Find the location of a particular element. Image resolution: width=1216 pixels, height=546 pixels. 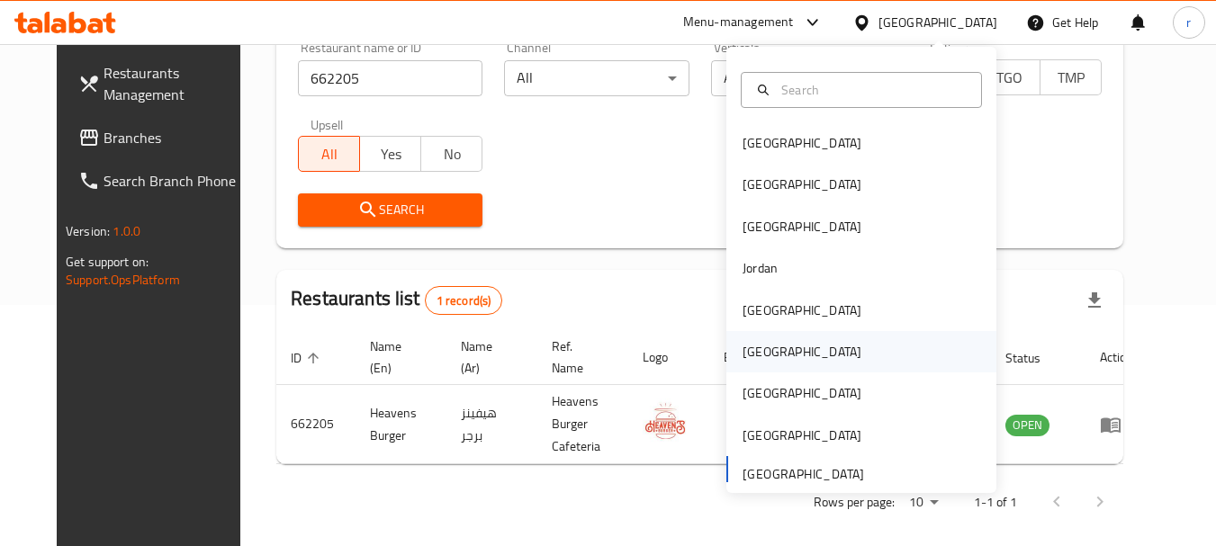

div: OPEN is located at coordinates (1027, 426).